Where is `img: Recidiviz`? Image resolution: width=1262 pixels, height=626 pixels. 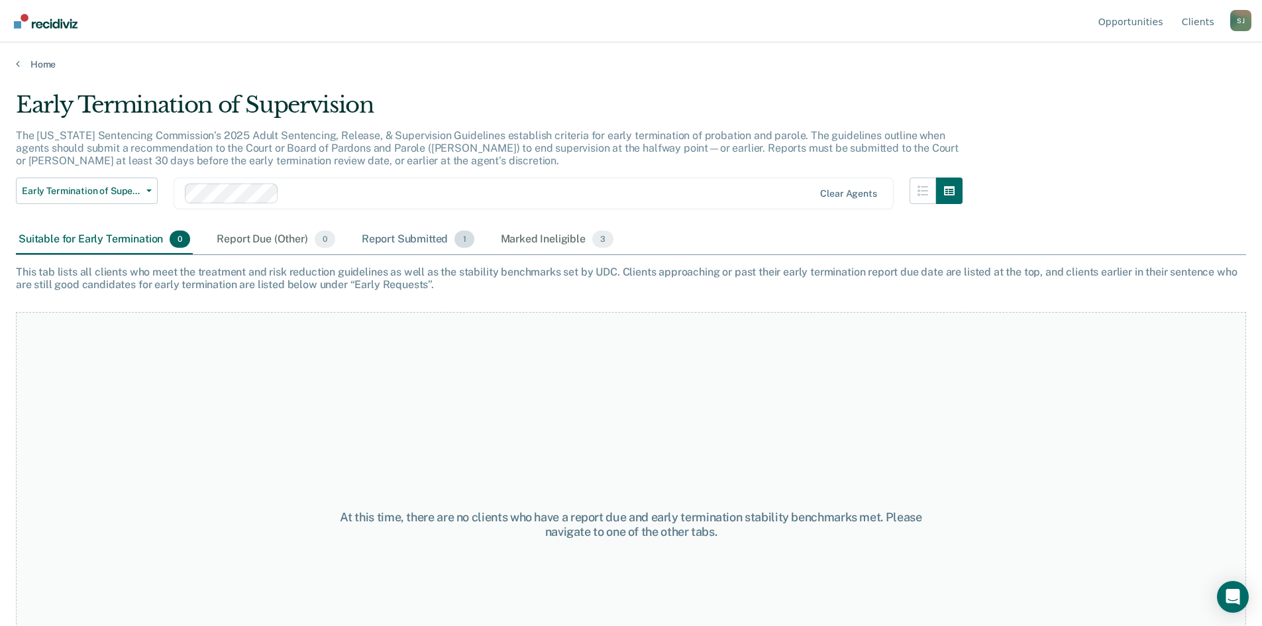 img: Recidiviz is located at coordinates (46, 21).